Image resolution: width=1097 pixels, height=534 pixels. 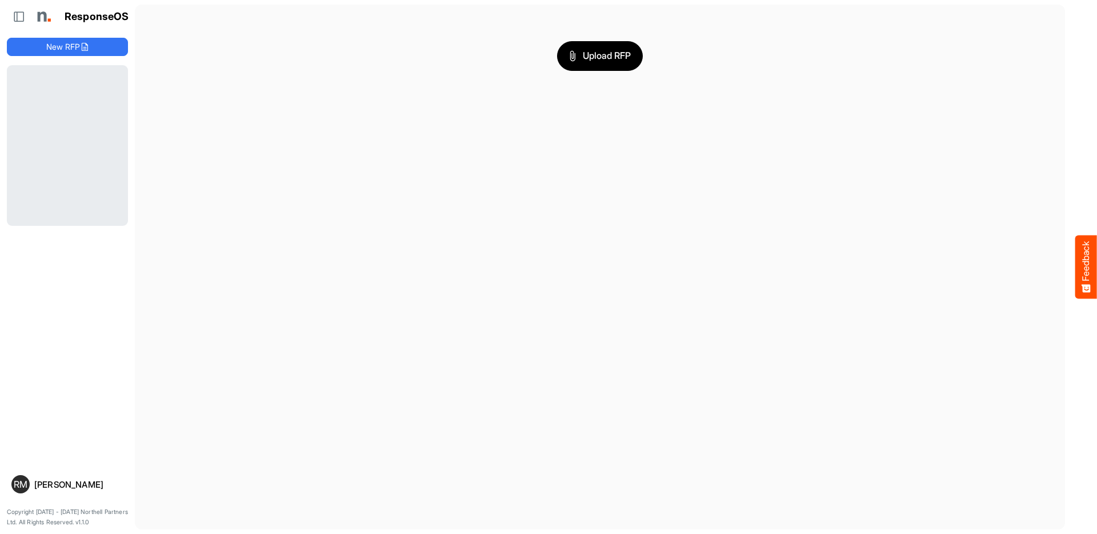 What do you see at coordinates (21, 484) in the screenshot?
I see `span: RM` at bounding box center [21, 484].